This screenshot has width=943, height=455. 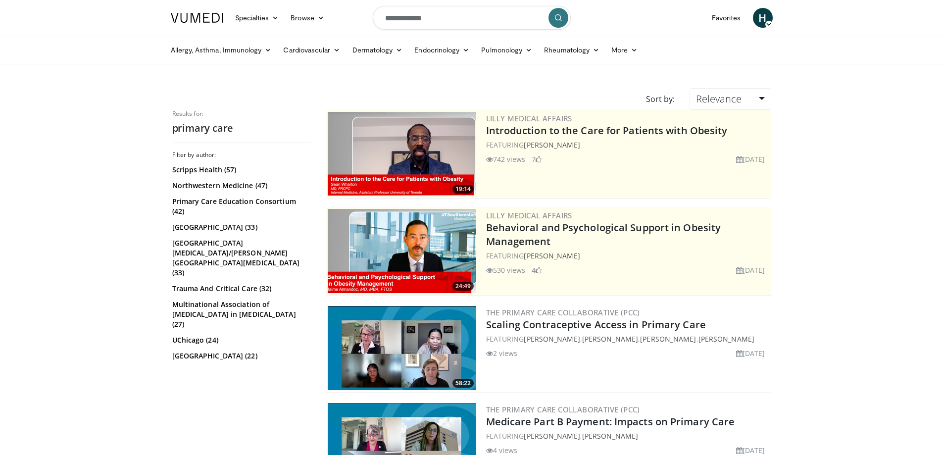 I want to click on a: Dermatology, so click(x=378, y=50).